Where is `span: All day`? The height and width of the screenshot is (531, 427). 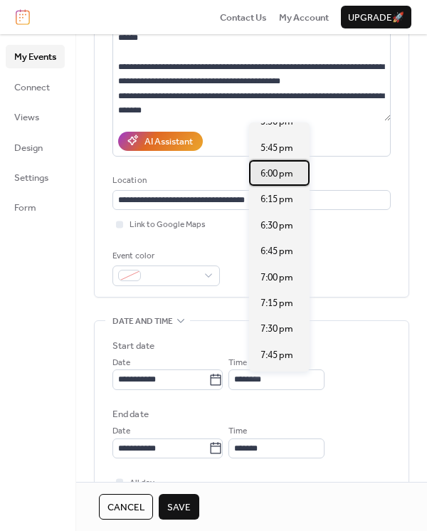 span: All day is located at coordinates (142, 483).